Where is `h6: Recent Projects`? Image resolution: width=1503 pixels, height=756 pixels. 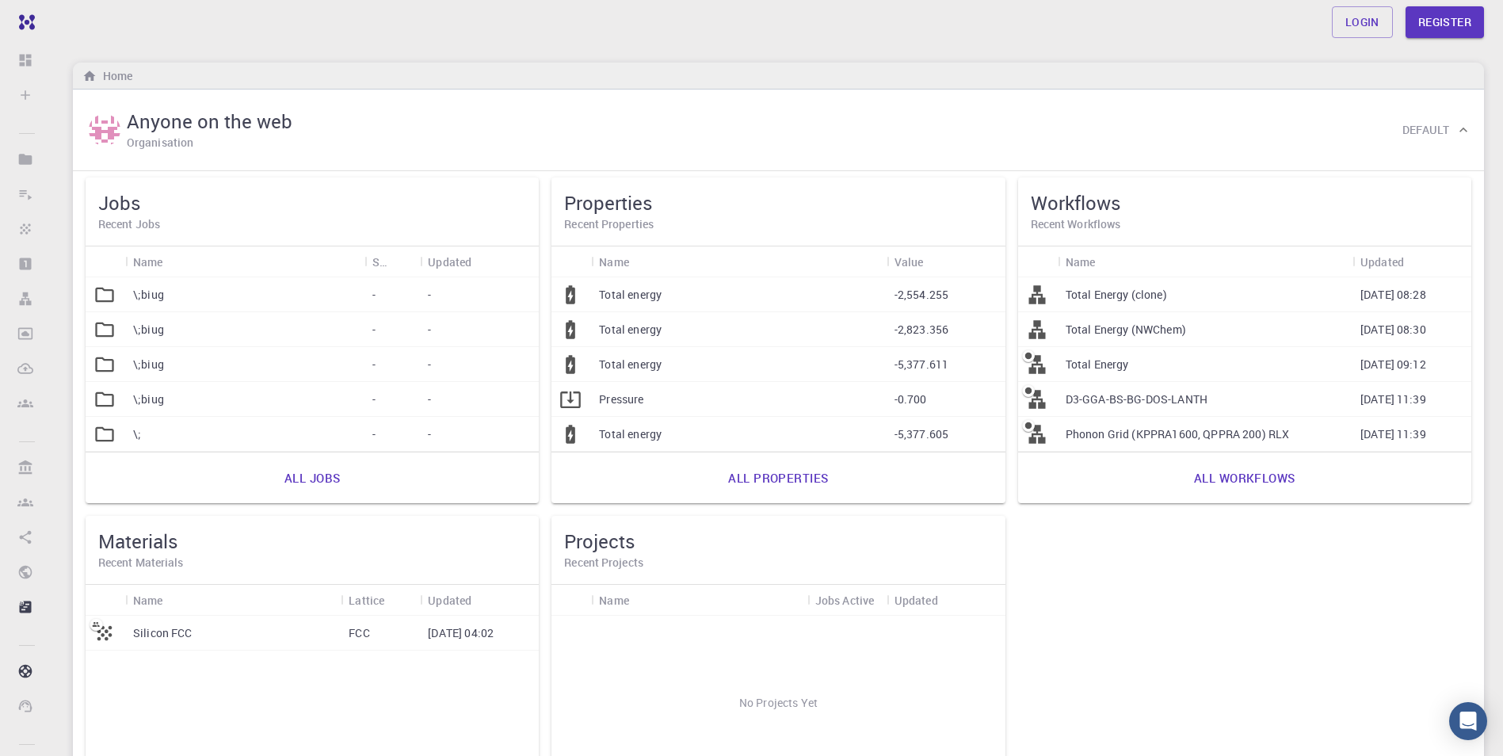
h6: Recent Projects is located at coordinates (778, 562).